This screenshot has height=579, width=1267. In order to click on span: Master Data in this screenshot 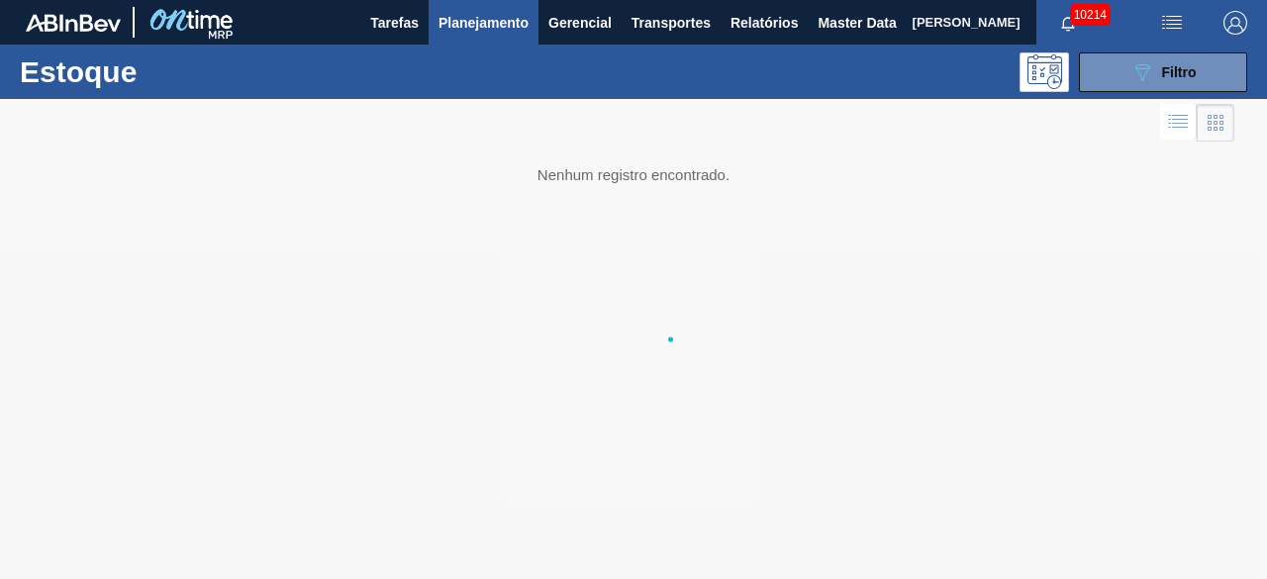, I will do `click(856, 23)`.